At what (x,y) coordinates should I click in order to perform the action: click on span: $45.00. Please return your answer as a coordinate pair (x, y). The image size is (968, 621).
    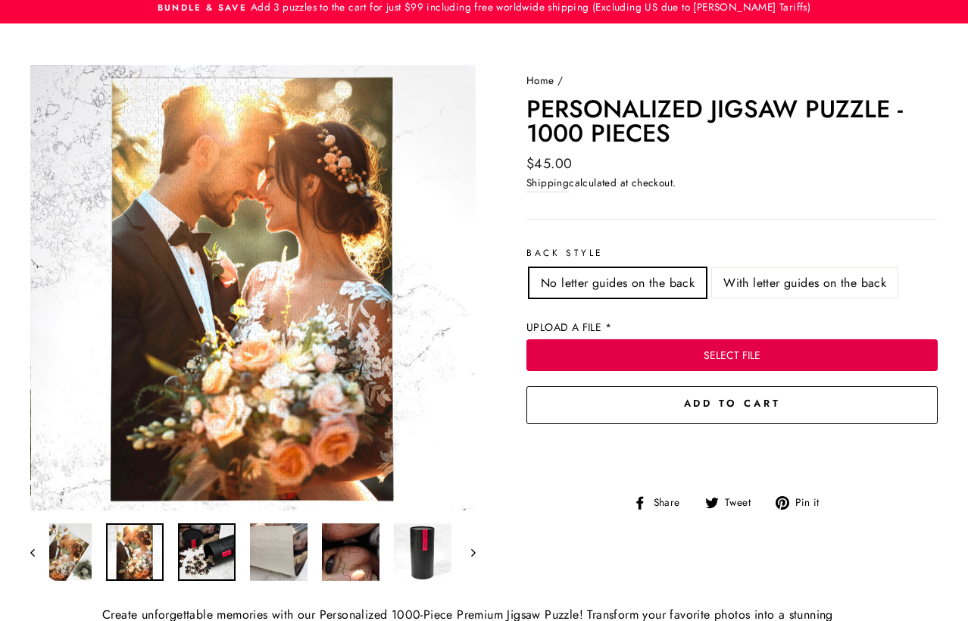
    Looking at the image, I should click on (549, 164).